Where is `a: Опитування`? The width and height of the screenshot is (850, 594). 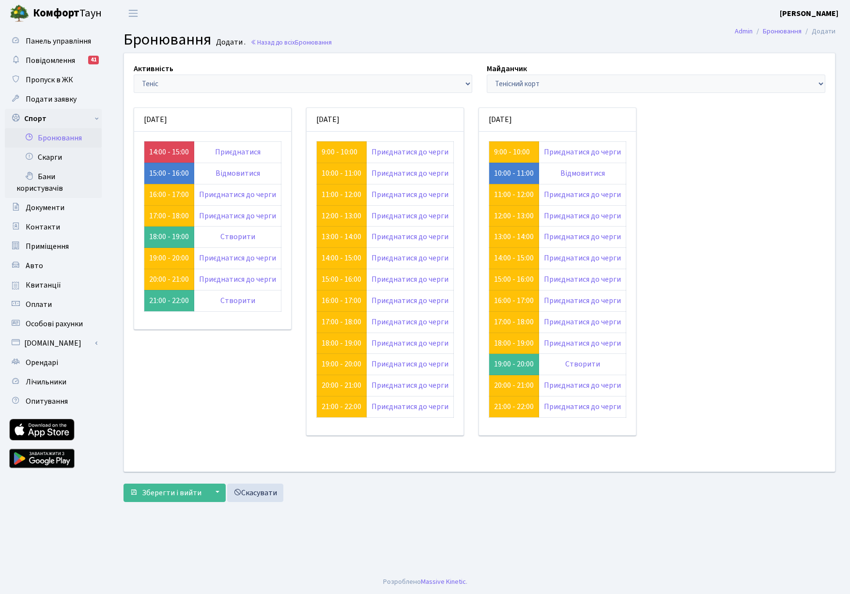
a: Опитування is located at coordinates (53, 401).